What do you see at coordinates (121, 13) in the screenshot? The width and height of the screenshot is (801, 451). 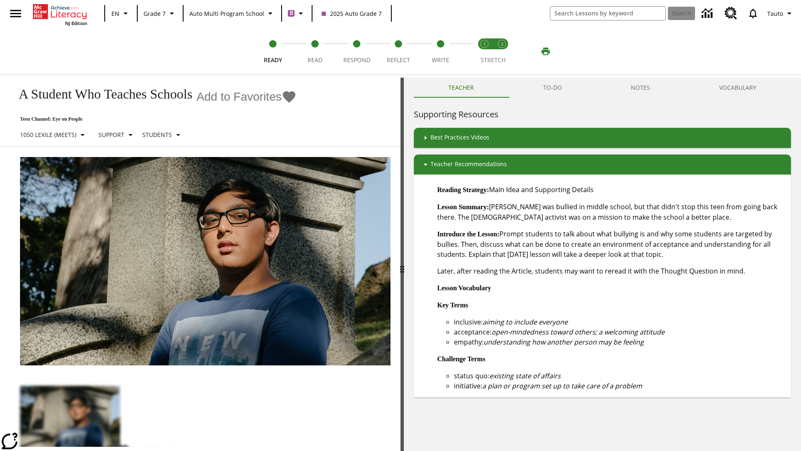 I see `button: Language: EN, Select a language` at bounding box center [121, 13].